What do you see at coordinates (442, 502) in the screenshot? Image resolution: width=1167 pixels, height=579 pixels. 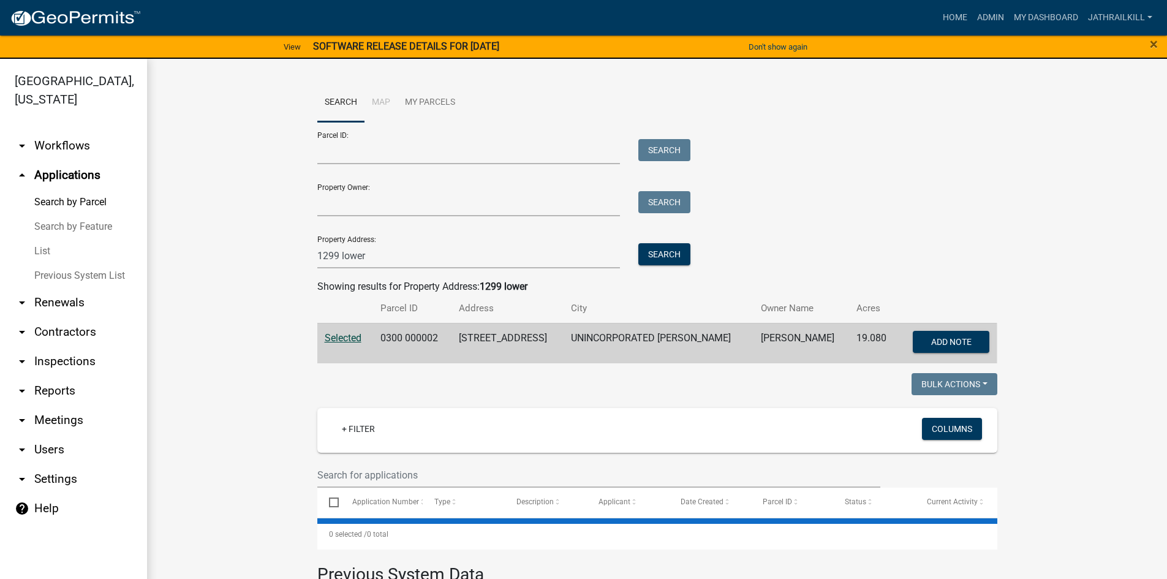 I see `span: Type` at bounding box center [442, 502].